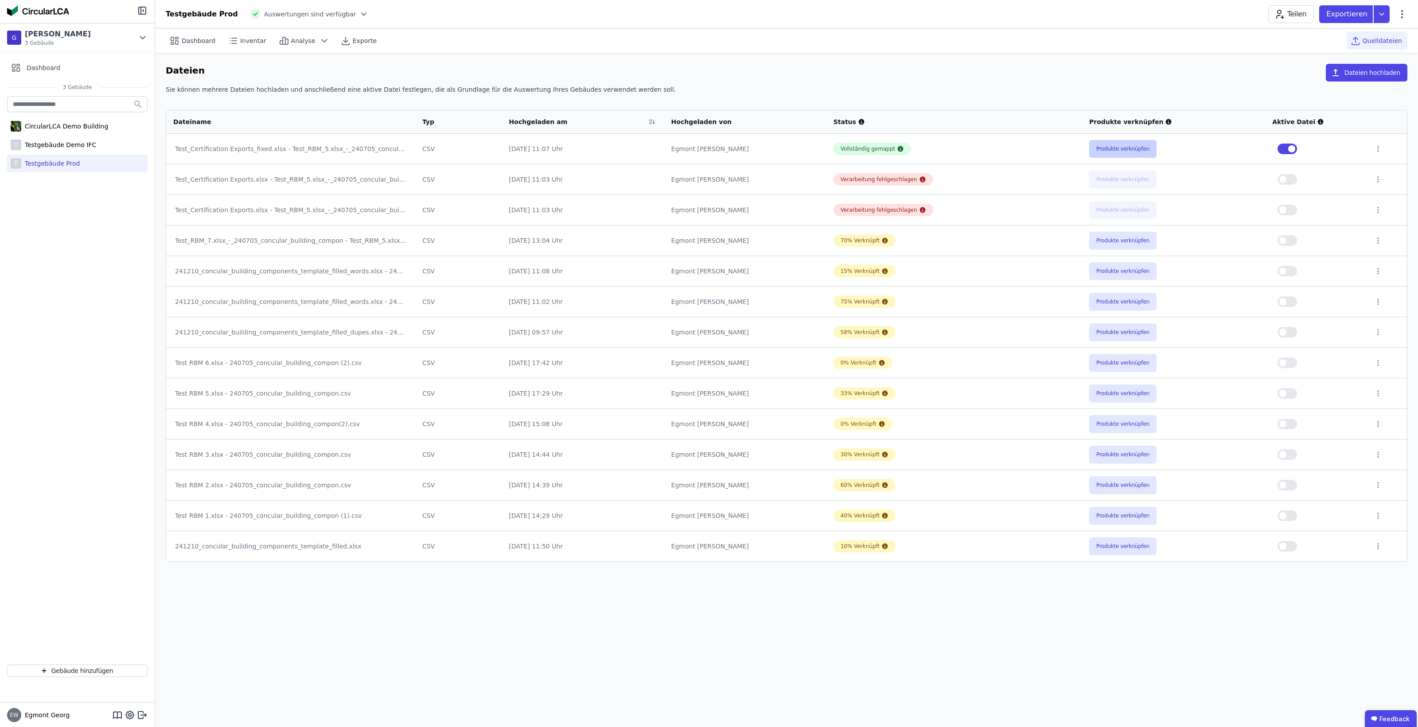 The height and width of the screenshot is (727, 1418). What do you see at coordinates (303, 41) in the screenshot?
I see `span: Analyse` at bounding box center [303, 41].